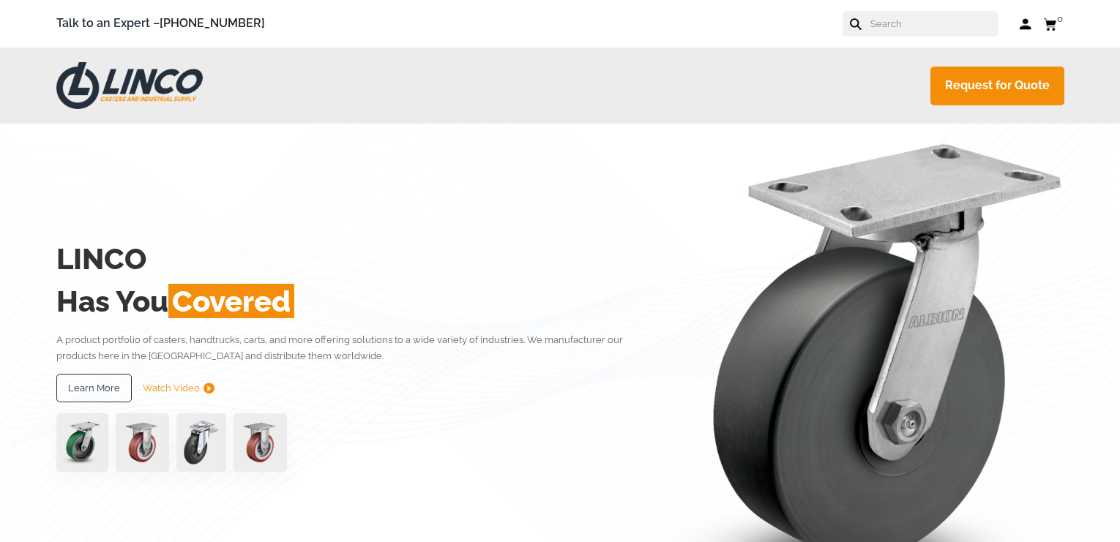 The image size is (1120, 542). What do you see at coordinates (82, 443) in the screenshot?
I see `img: pn3orx8a-94725-1-1-.png` at bounding box center [82, 443].